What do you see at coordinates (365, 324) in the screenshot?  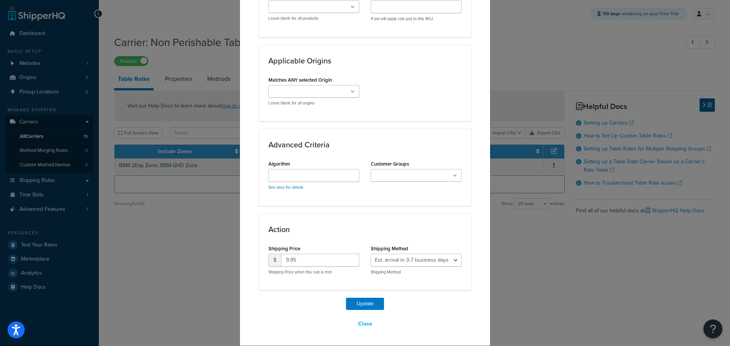 I see `button: Close` at bounding box center [365, 324].